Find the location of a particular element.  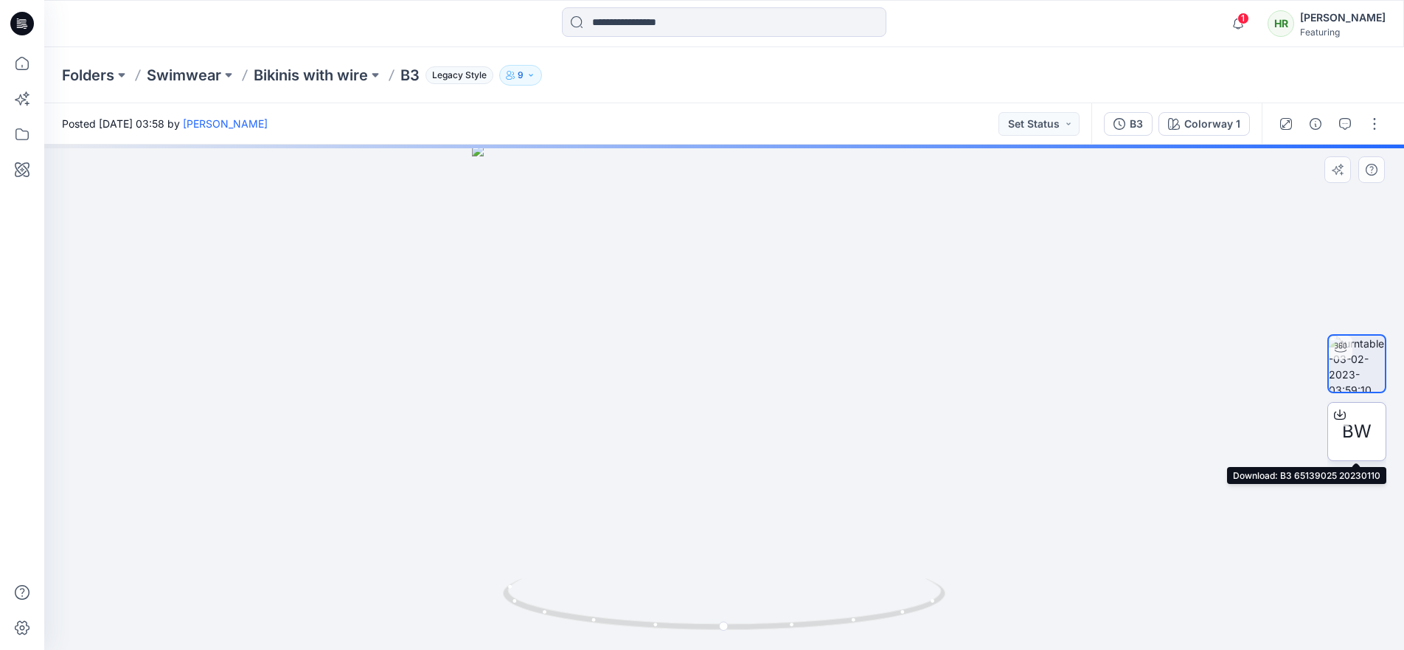

p: 9 is located at coordinates (521, 75).